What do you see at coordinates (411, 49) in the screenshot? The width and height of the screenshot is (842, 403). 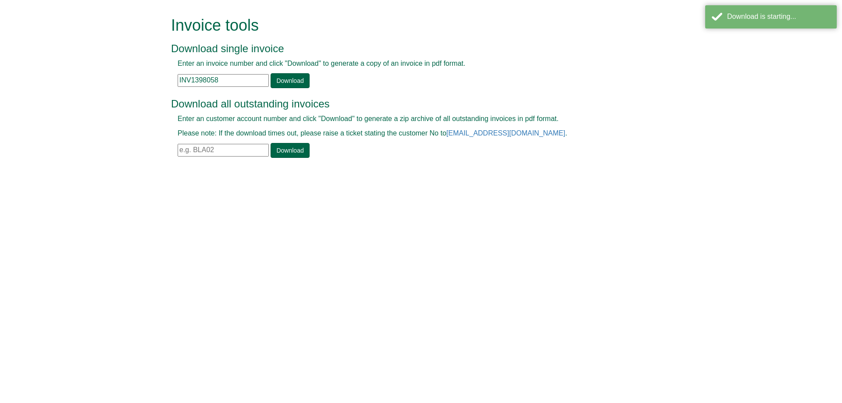 I see `h3: Download single invoice` at bounding box center [411, 49].